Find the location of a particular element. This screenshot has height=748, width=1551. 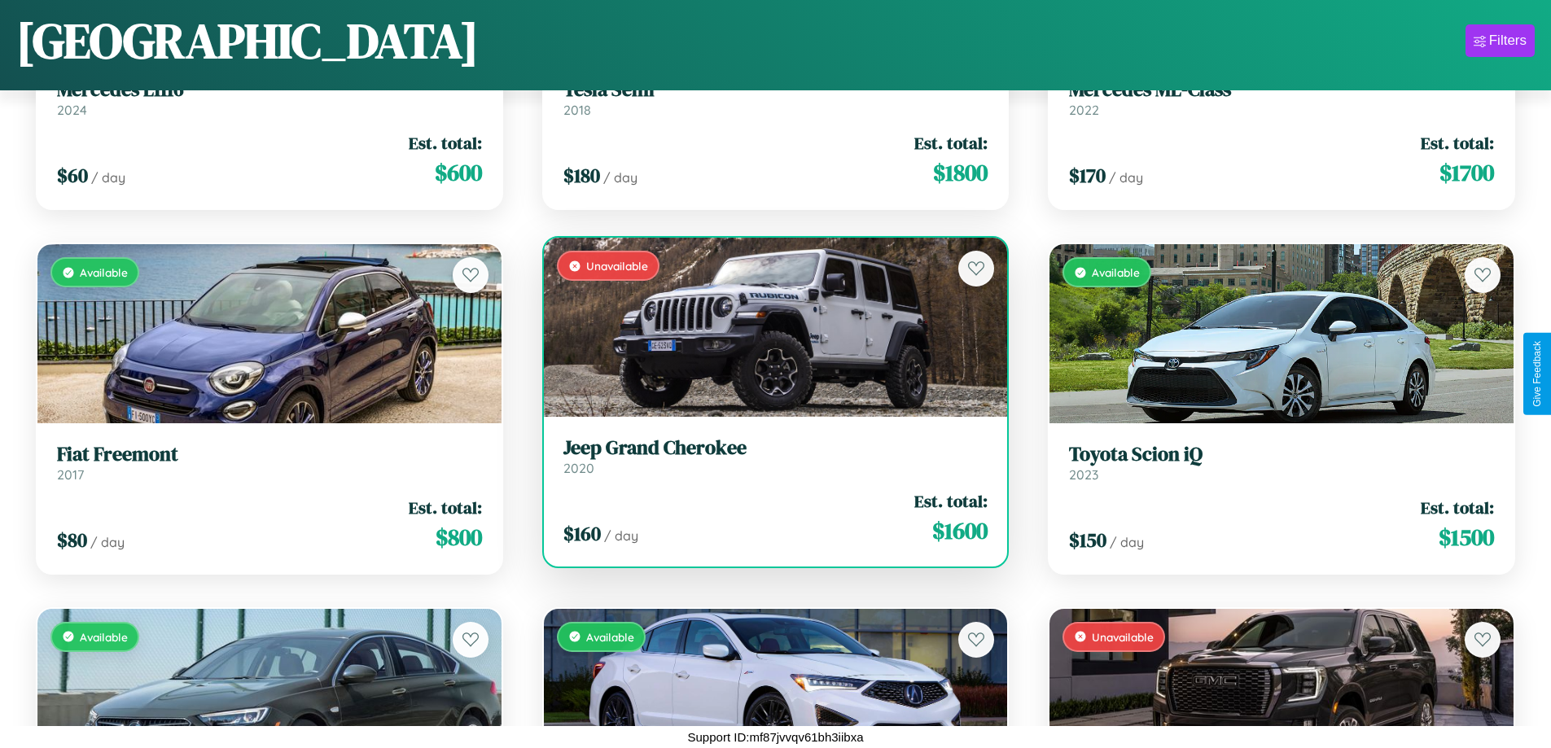

span: $ 160 is located at coordinates (582, 533).